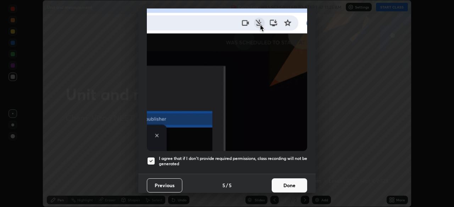  I want to click on button: Previous, so click(165, 186).